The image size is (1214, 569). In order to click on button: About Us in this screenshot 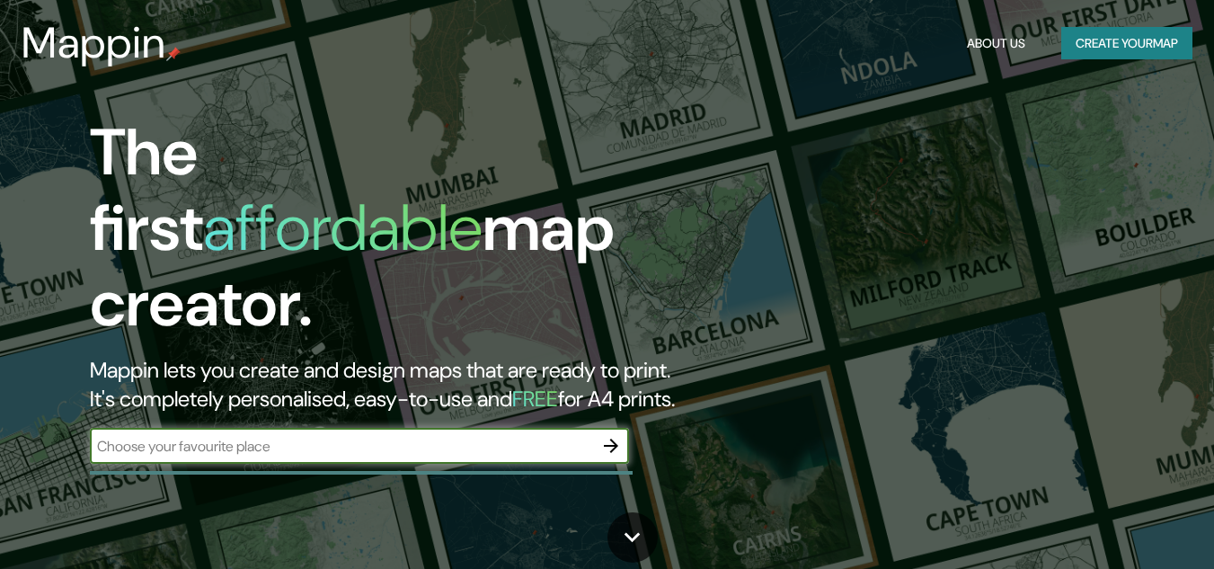, I will do `click(996, 43)`.